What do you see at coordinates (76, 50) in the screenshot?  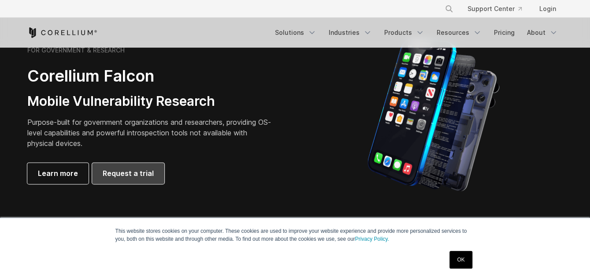 I see `h6: FOR GOVERNMENT & RESEARCH` at bounding box center [76, 50].